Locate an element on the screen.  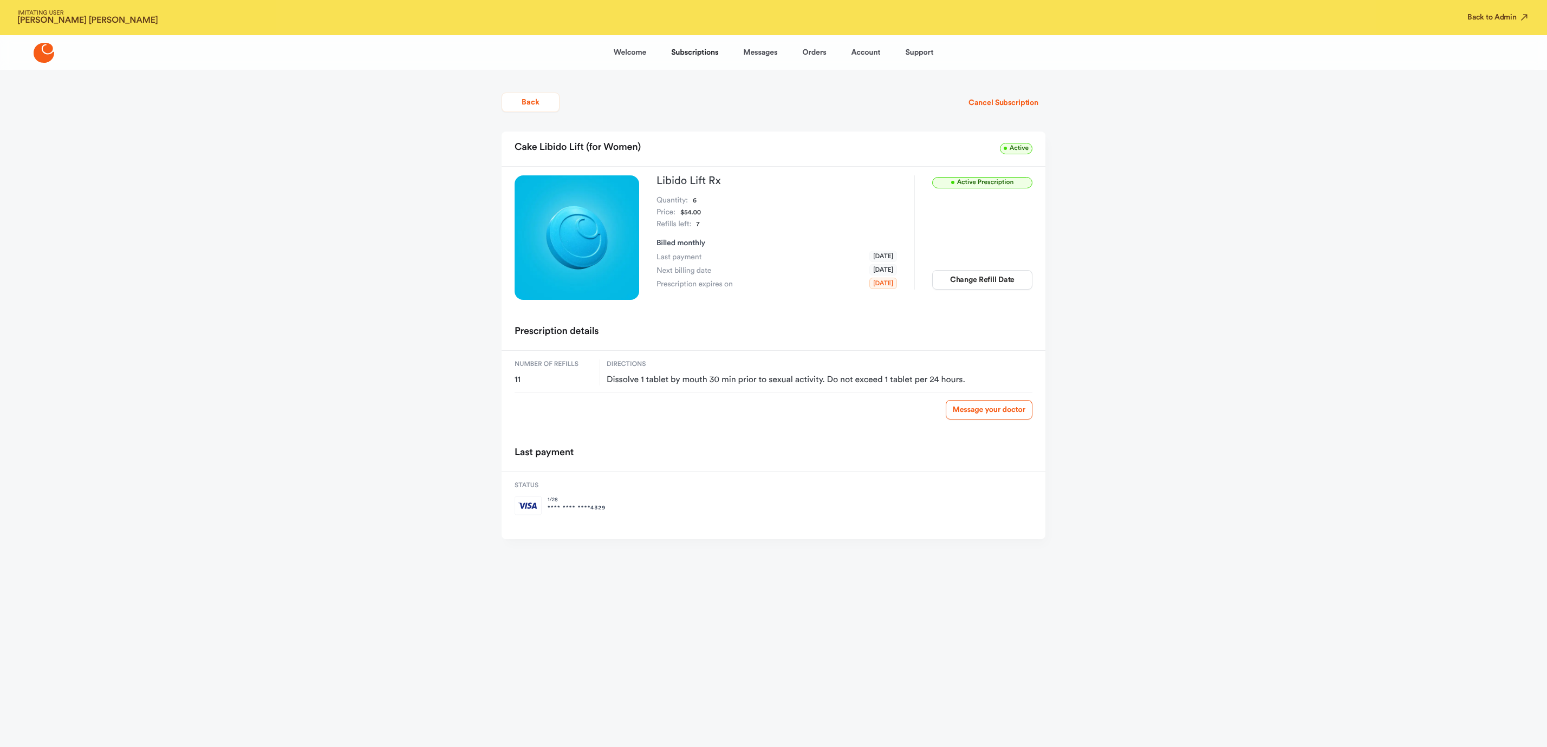
button: Back to Admin is located at coordinates (1498, 17).